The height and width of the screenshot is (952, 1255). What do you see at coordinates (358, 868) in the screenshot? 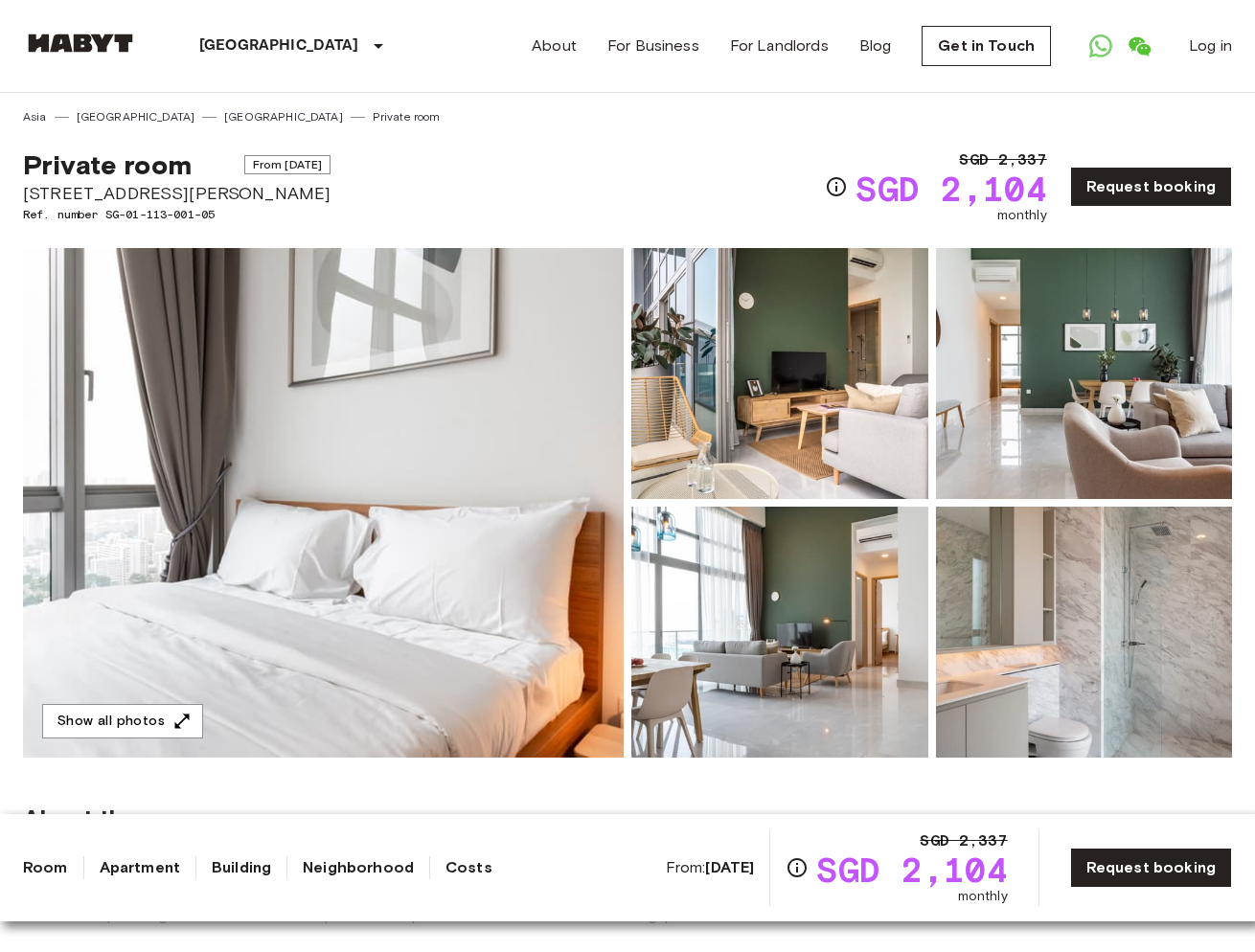
I see `a: Neighborhood` at bounding box center [358, 868].